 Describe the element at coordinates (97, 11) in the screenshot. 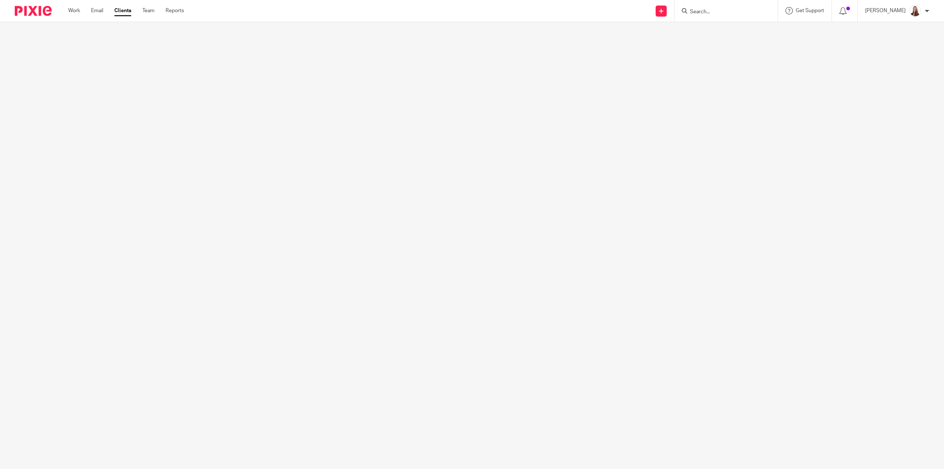

I see `a: Email` at that location.